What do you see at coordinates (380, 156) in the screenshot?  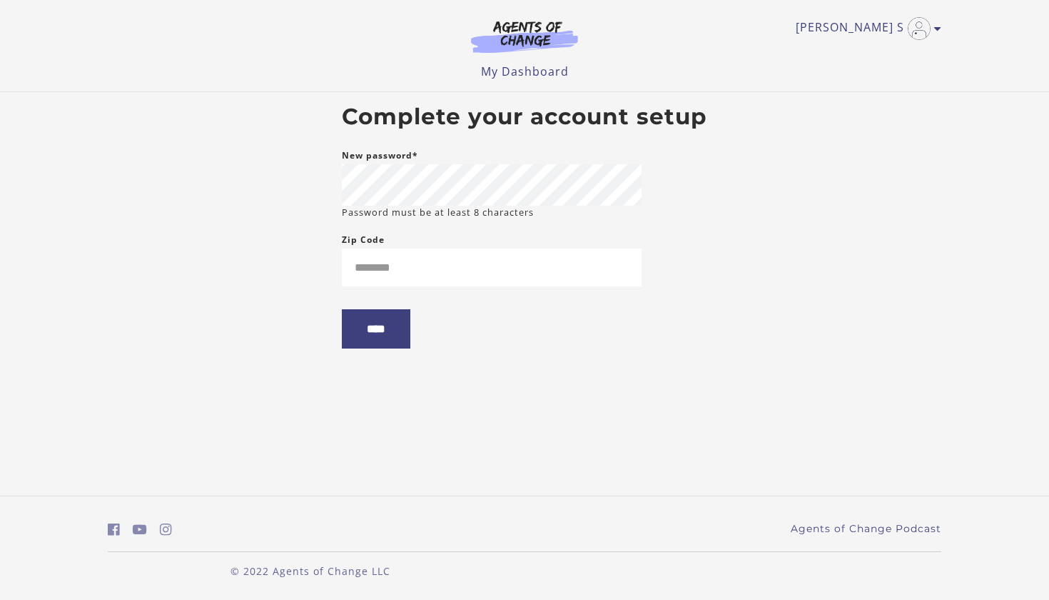 I see `label: New password*` at bounding box center [380, 156].